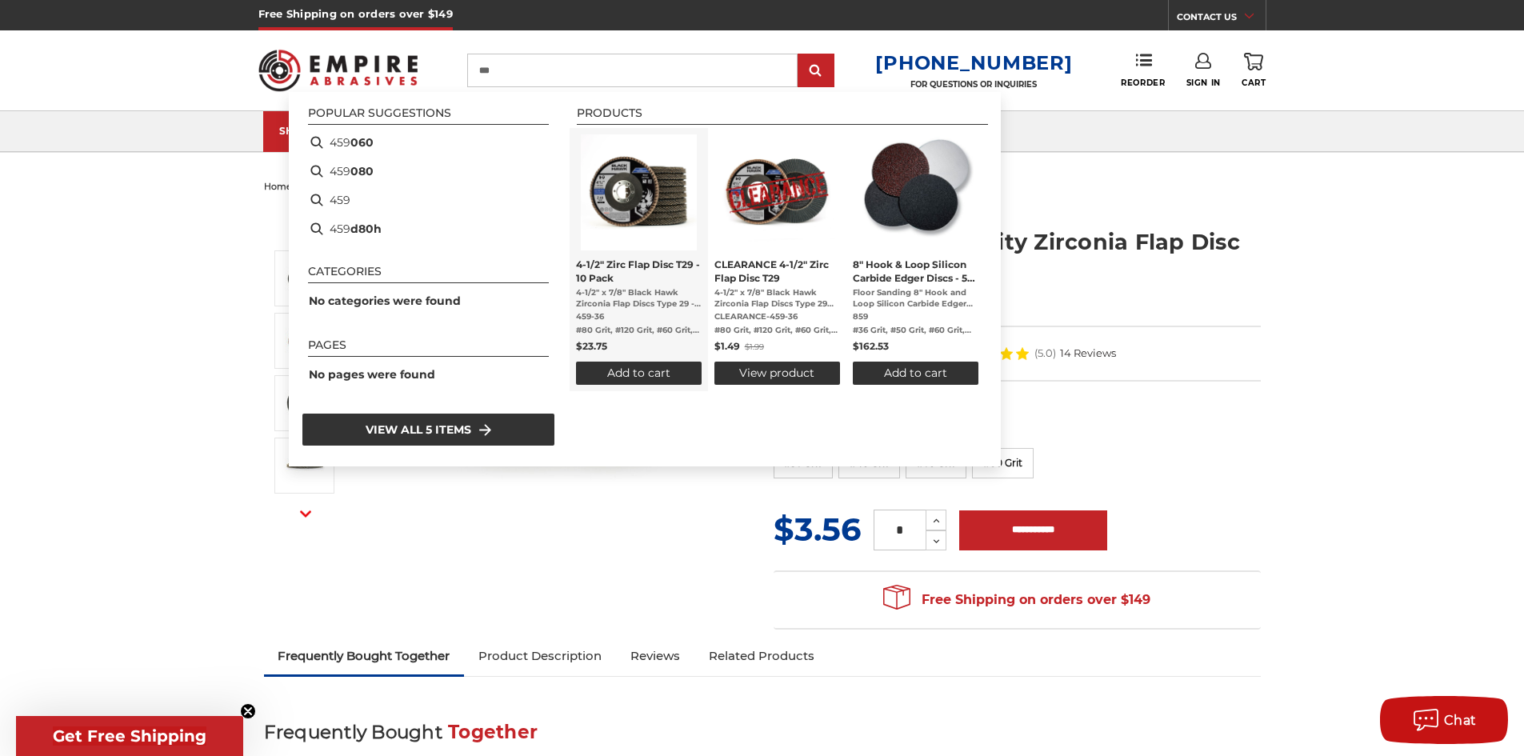 This screenshot has height=756, width=1524. Describe the element at coordinates (915, 259) in the screenshot. I see `a: 8` at that location.